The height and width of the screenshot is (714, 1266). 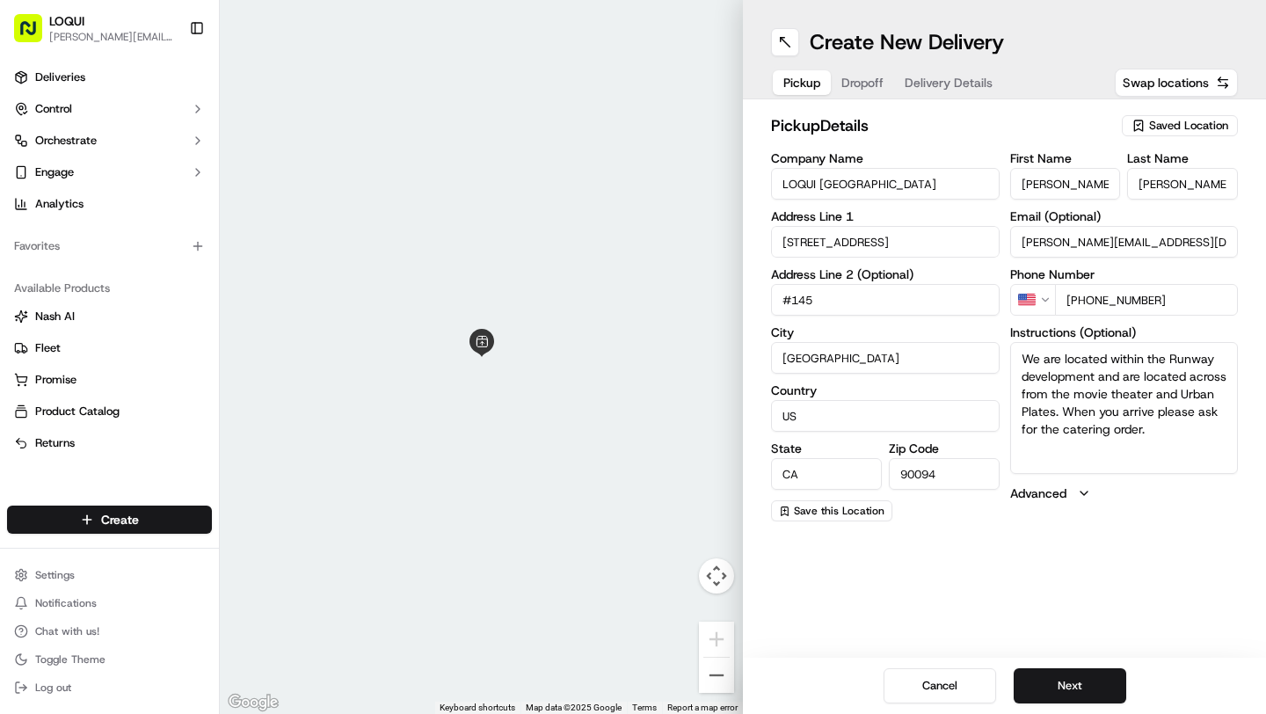 What do you see at coordinates (169, 84) in the screenshot?
I see `p: Welcome 👋` at bounding box center [169, 84].